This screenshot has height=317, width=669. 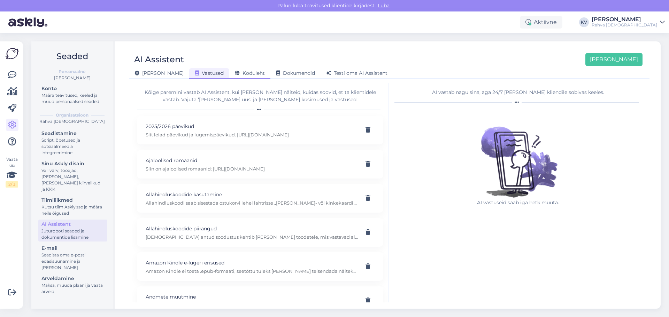 I want to click on div: Arveldamine, so click(x=73, y=279).